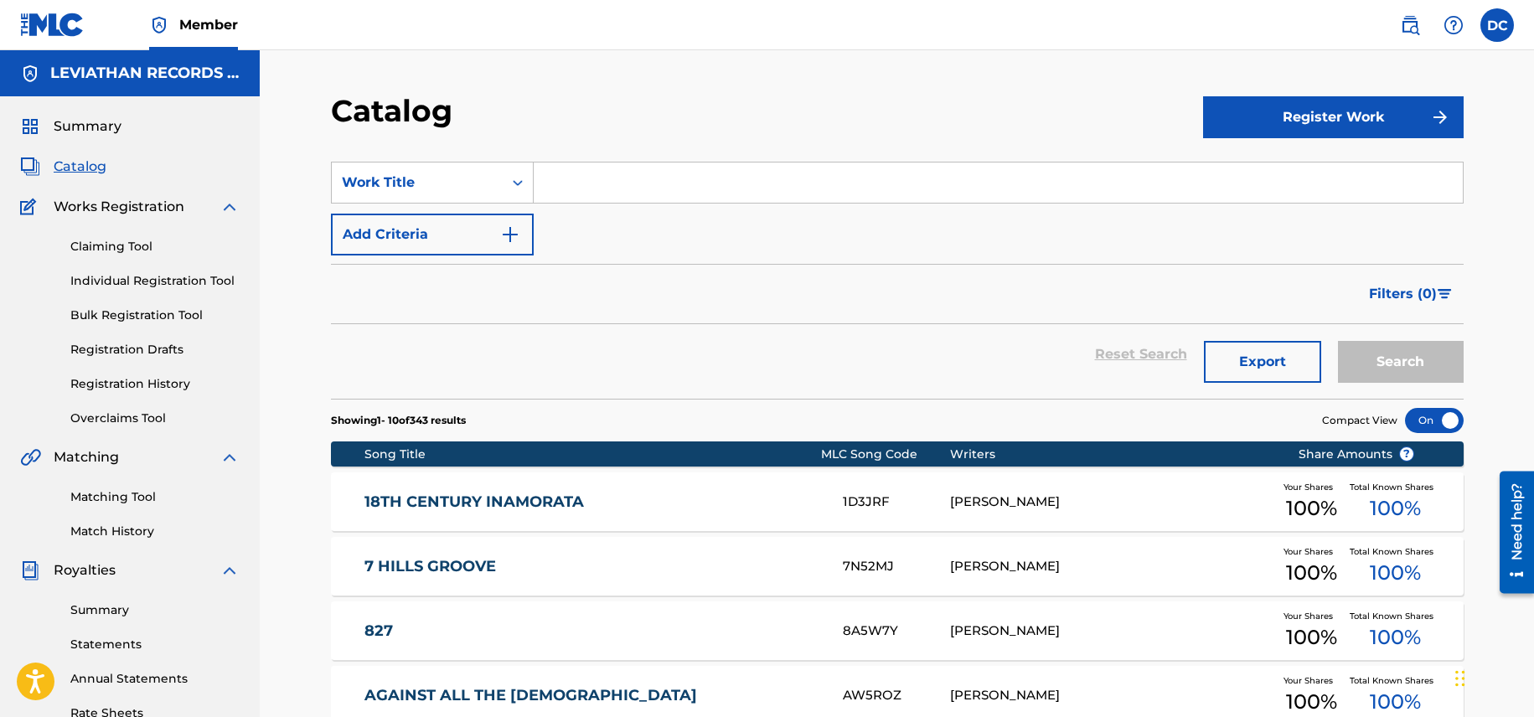 The image size is (1534, 717). Describe the element at coordinates (85, 571) in the screenshot. I see `span: Royalties` at that location.